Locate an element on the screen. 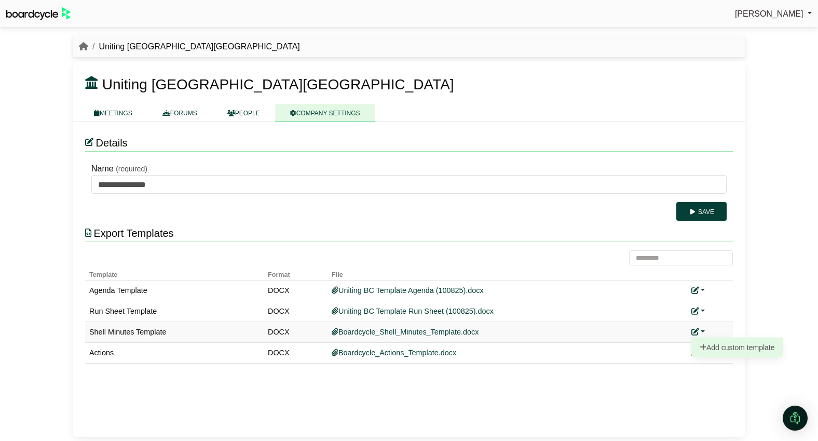 The image size is (818, 441). a: Add custom template is located at coordinates (737, 347).